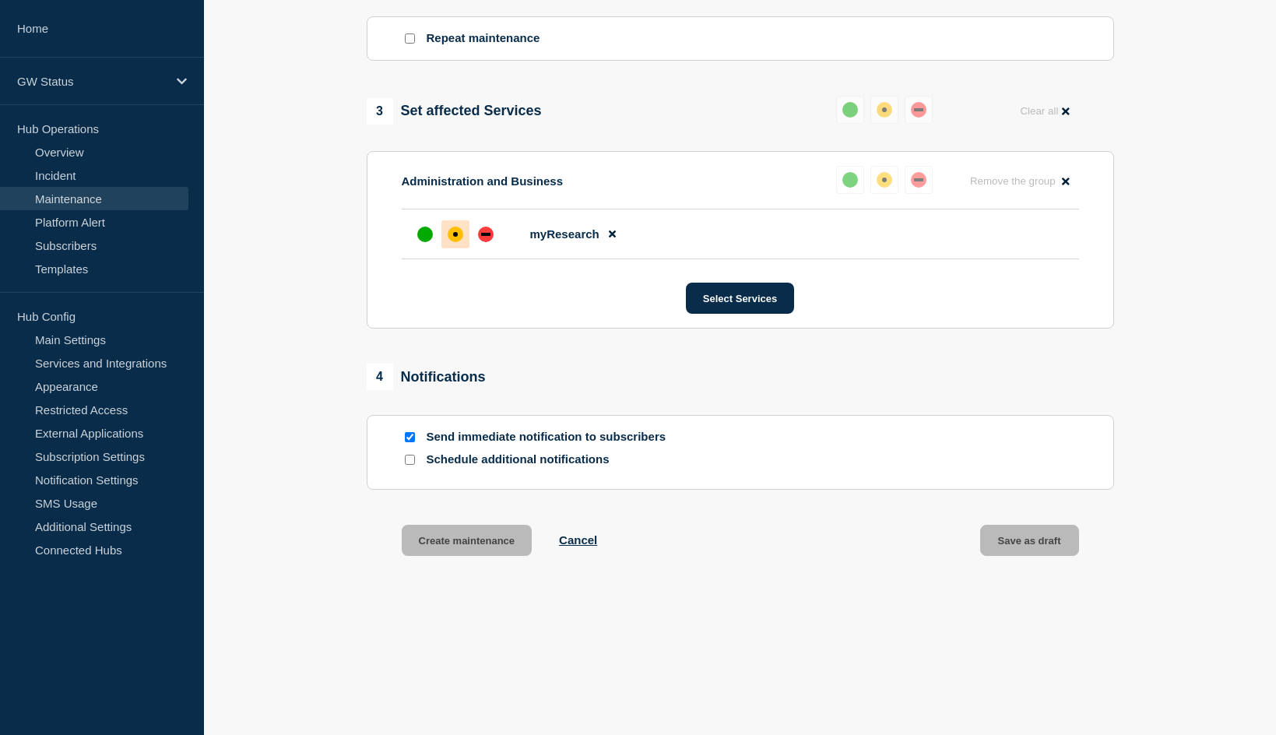 This screenshot has height=735, width=1276. Describe the element at coordinates (380, 111) in the screenshot. I see `span: 3` at that location.